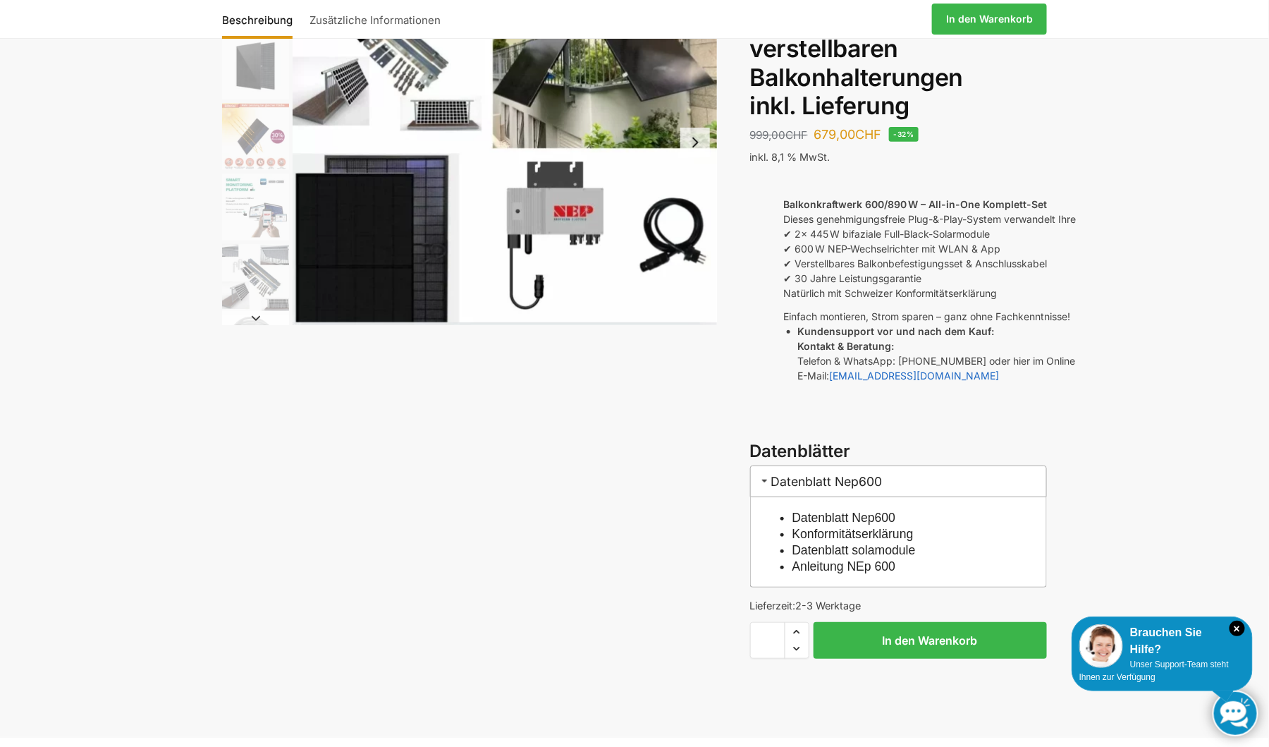  What do you see at coordinates (254, 277) in the screenshot?
I see `li: 5 / 10` at bounding box center [254, 277].